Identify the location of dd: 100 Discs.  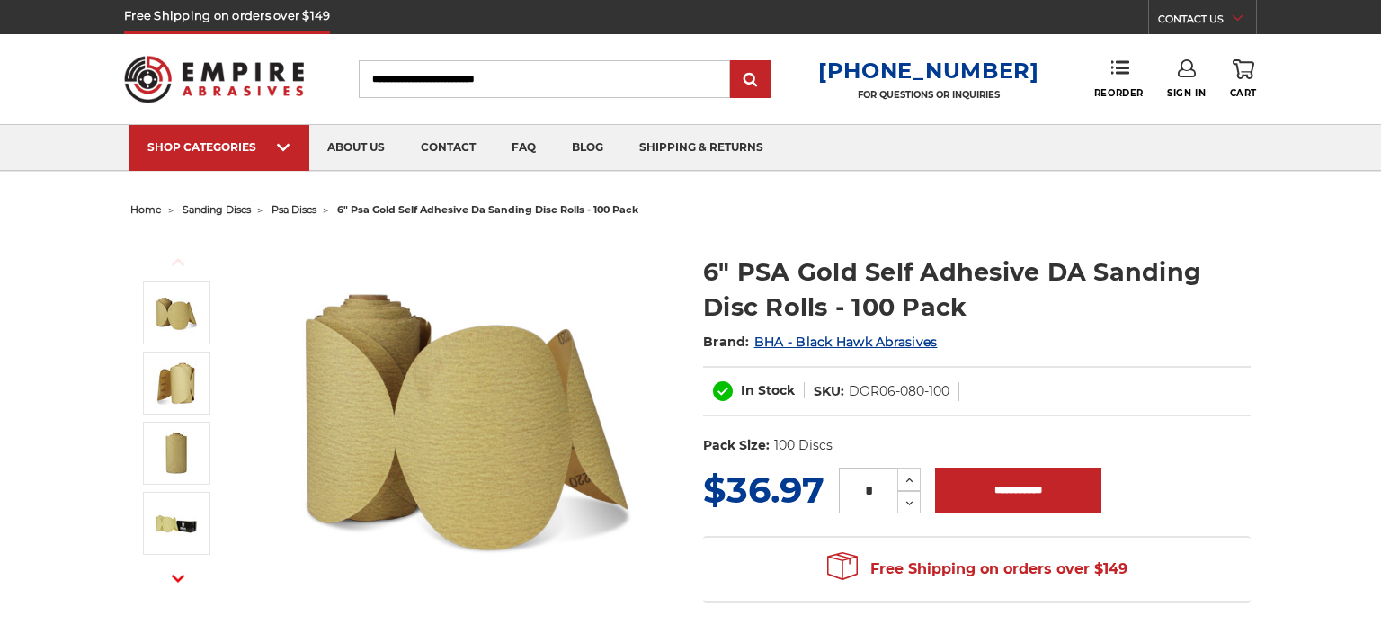
(803, 445).